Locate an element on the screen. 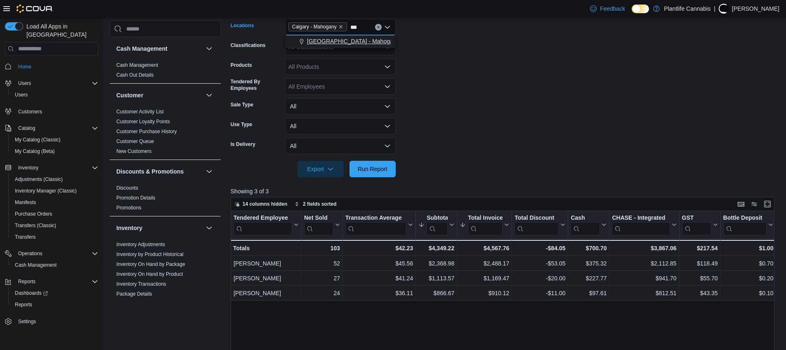 This screenshot has height=350, width=786. div: $3,867.06 is located at coordinates (644, 249).